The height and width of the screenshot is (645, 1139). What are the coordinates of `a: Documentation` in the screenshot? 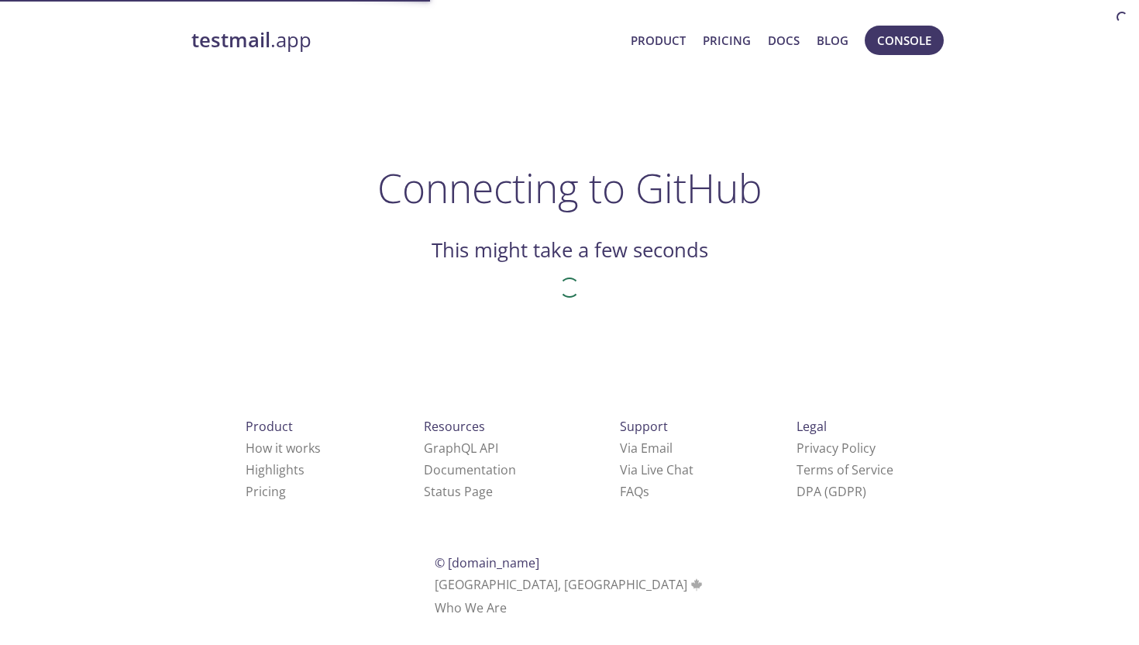 It's located at (470, 470).